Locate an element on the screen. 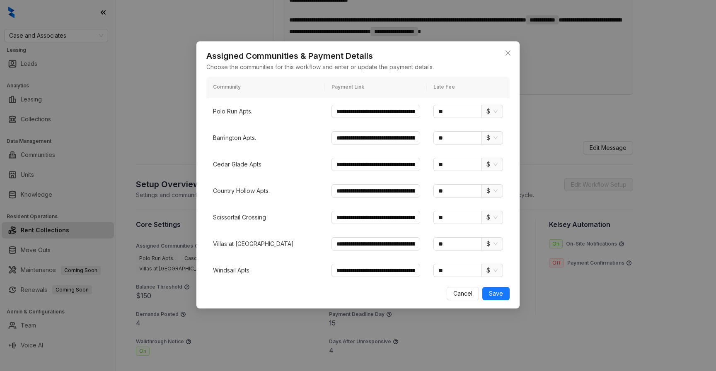 Image resolution: width=716 pixels, height=371 pixels. p: Choose the communities for this workflow and enter or update the payment details. is located at coordinates (358, 67).